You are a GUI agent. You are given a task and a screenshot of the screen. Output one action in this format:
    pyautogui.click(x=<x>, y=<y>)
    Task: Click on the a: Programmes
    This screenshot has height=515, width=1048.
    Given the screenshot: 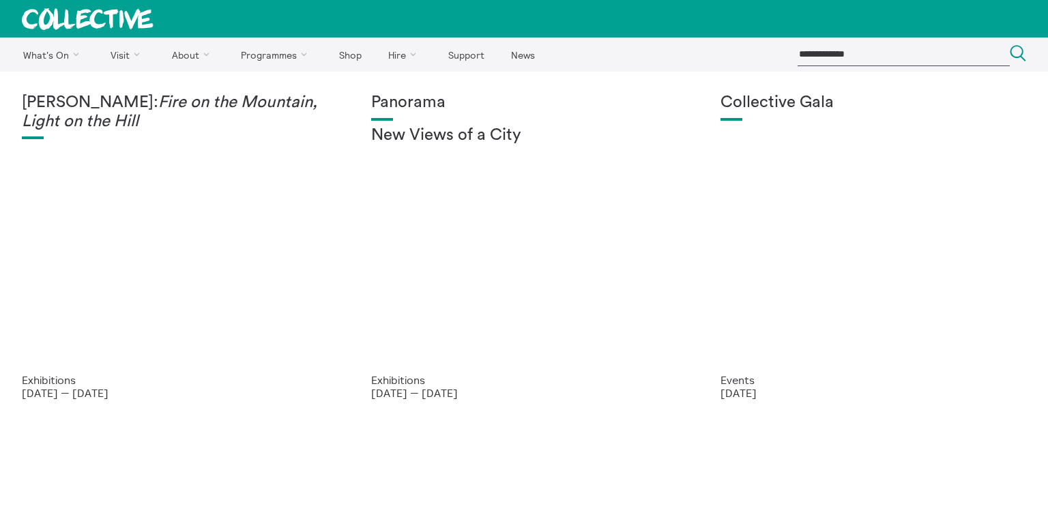 What is the action you would take?
    pyautogui.click(x=277, y=55)
    